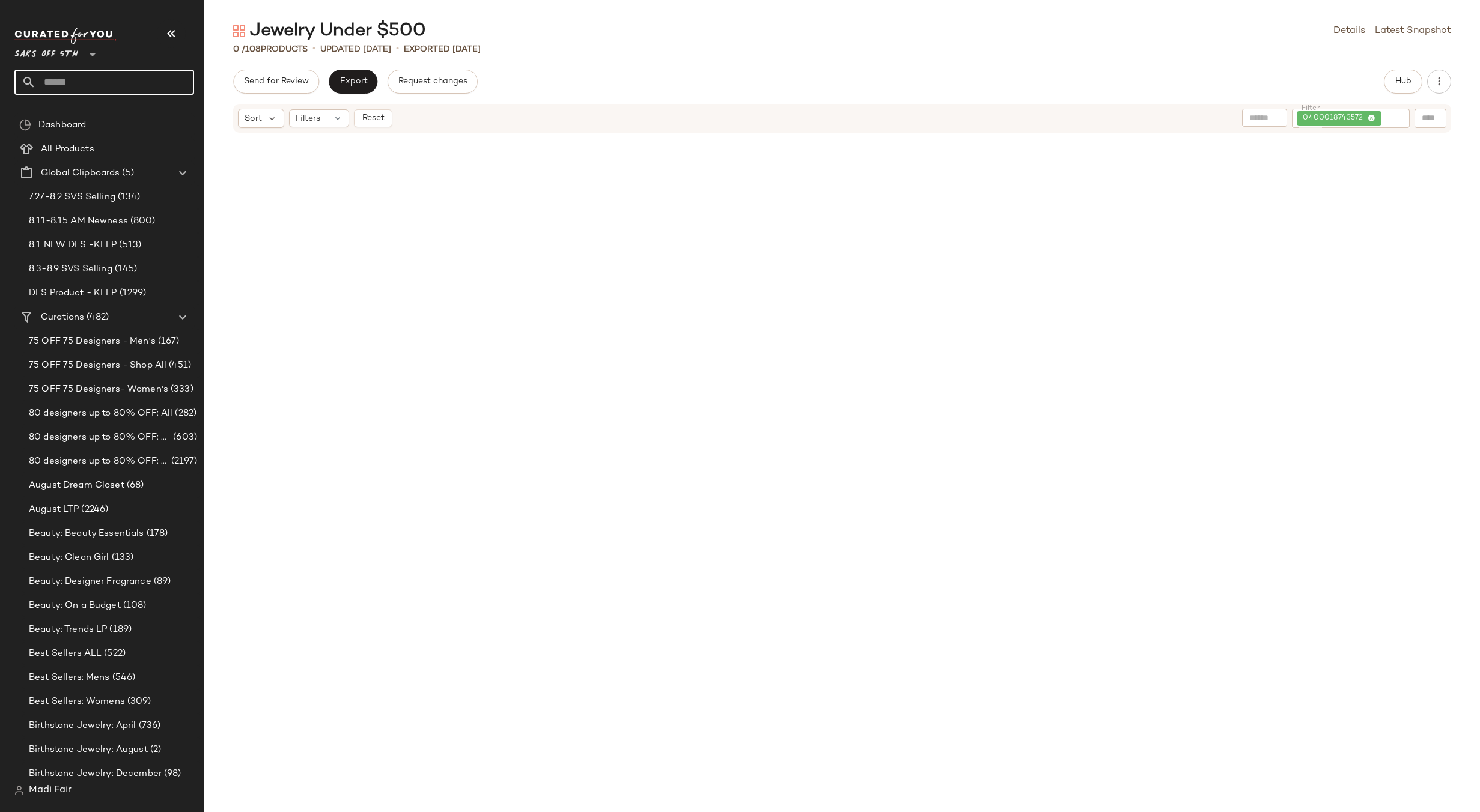 This screenshot has width=1480, height=812. What do you see at coordinates (87, 533) in the screenshot?
I see `span: Beauty: Beauty Essentials` at bounding box center [87, 533].